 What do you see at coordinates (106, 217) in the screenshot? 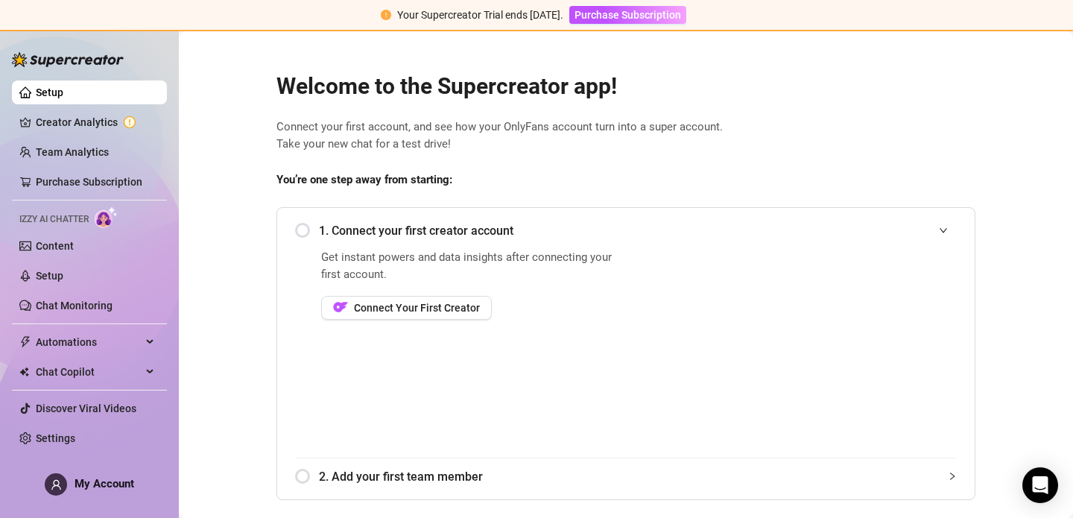
I see `img: AI Chatter` at bounding box center [106, 217].